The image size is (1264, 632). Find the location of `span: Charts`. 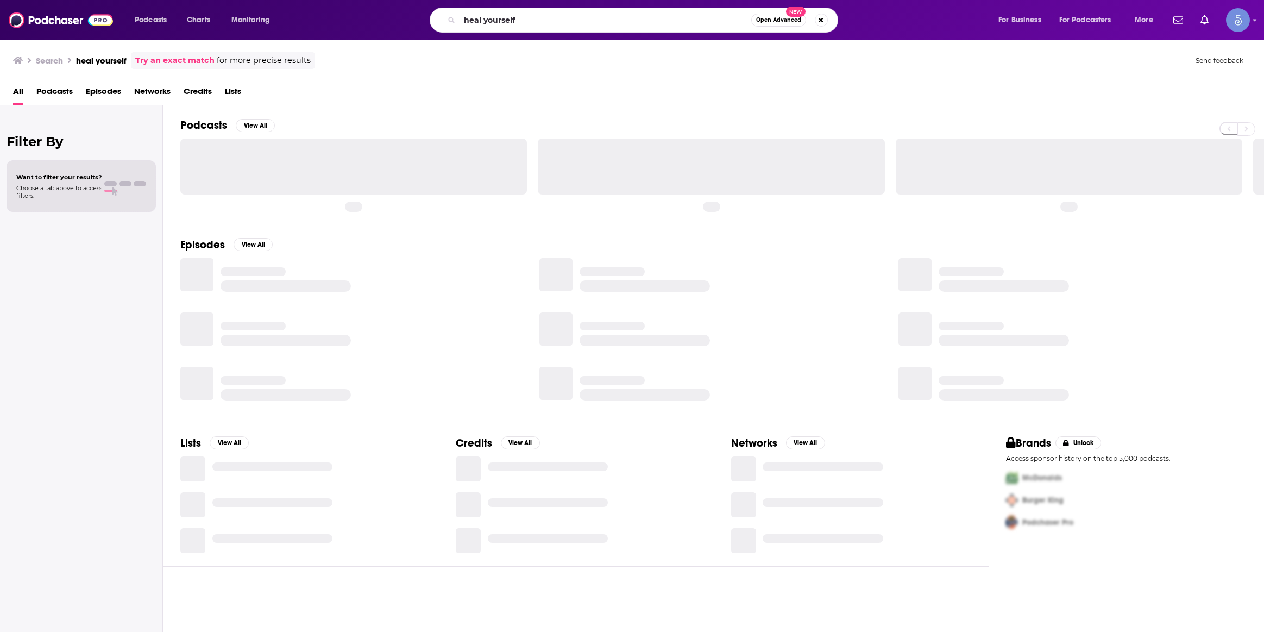

span: Charts is located at coordinates (198, 20).